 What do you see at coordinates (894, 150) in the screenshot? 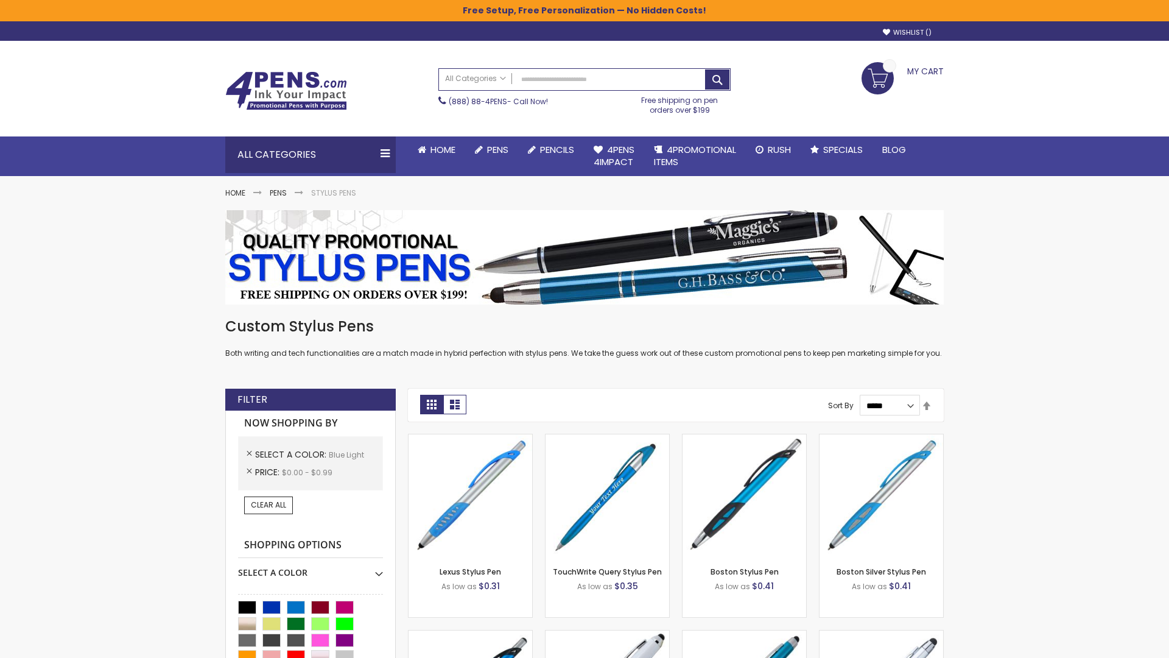
I see `a: Blog` at bounding box center [894, 150].